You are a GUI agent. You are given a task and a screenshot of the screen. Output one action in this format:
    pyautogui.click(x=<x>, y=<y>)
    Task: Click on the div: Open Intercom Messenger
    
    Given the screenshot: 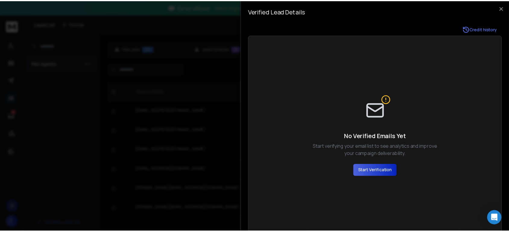 What is the action you would take?
    pyautogui.click(x=500, y=219)
    